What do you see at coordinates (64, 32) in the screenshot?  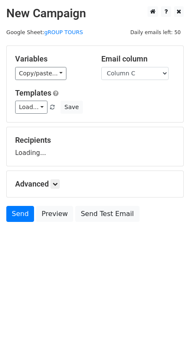 I see `a: gROUP TOURS` at bounding box center [64, 32].